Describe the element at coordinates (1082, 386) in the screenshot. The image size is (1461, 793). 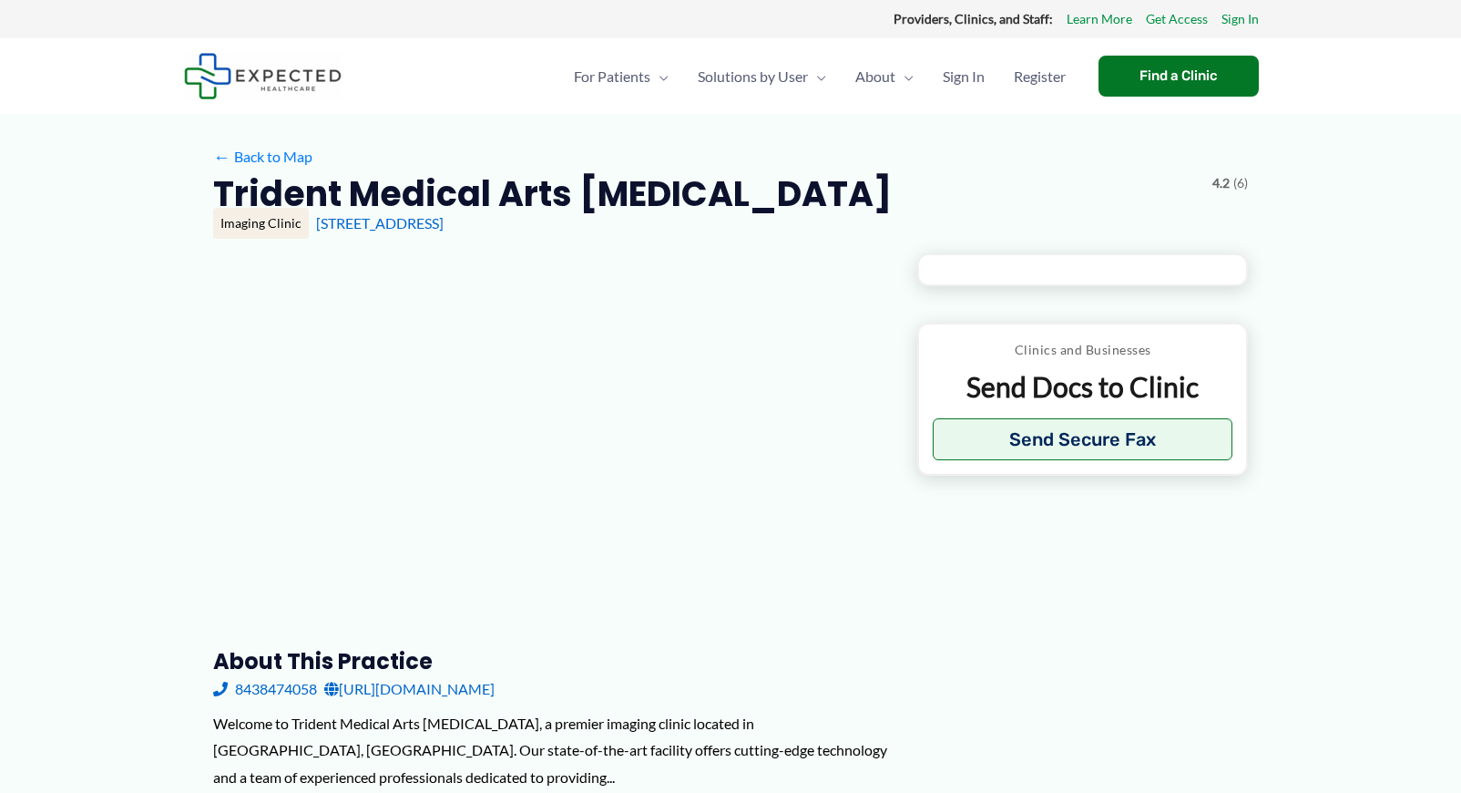
I see `p: Send Docs to Clinic` at that location.